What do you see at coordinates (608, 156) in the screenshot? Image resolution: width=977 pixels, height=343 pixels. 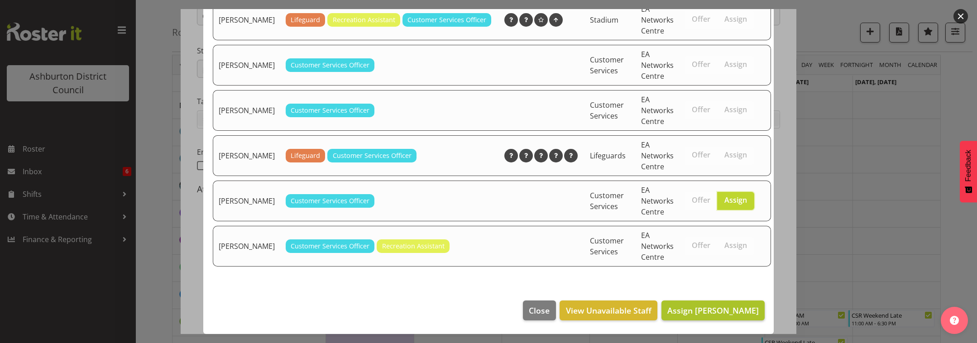 I see `span: Lifeguards` at bounding box center [608, 156].